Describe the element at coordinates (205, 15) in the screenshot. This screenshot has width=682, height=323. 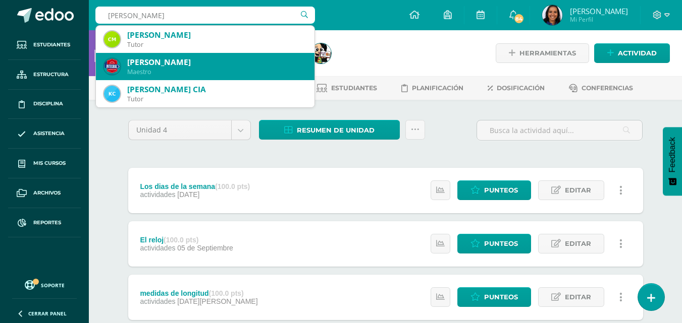
I see `input: Busca un usuario...` at that location.